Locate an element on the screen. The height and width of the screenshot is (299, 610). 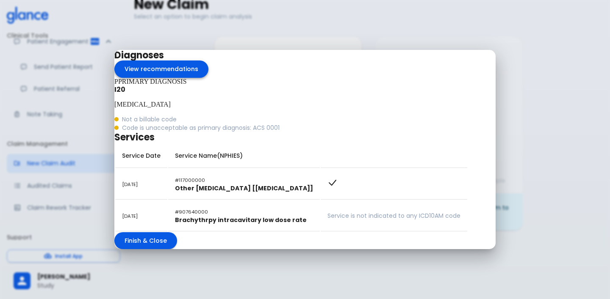
button: Finish & Close is located at coordinates (146, 241).